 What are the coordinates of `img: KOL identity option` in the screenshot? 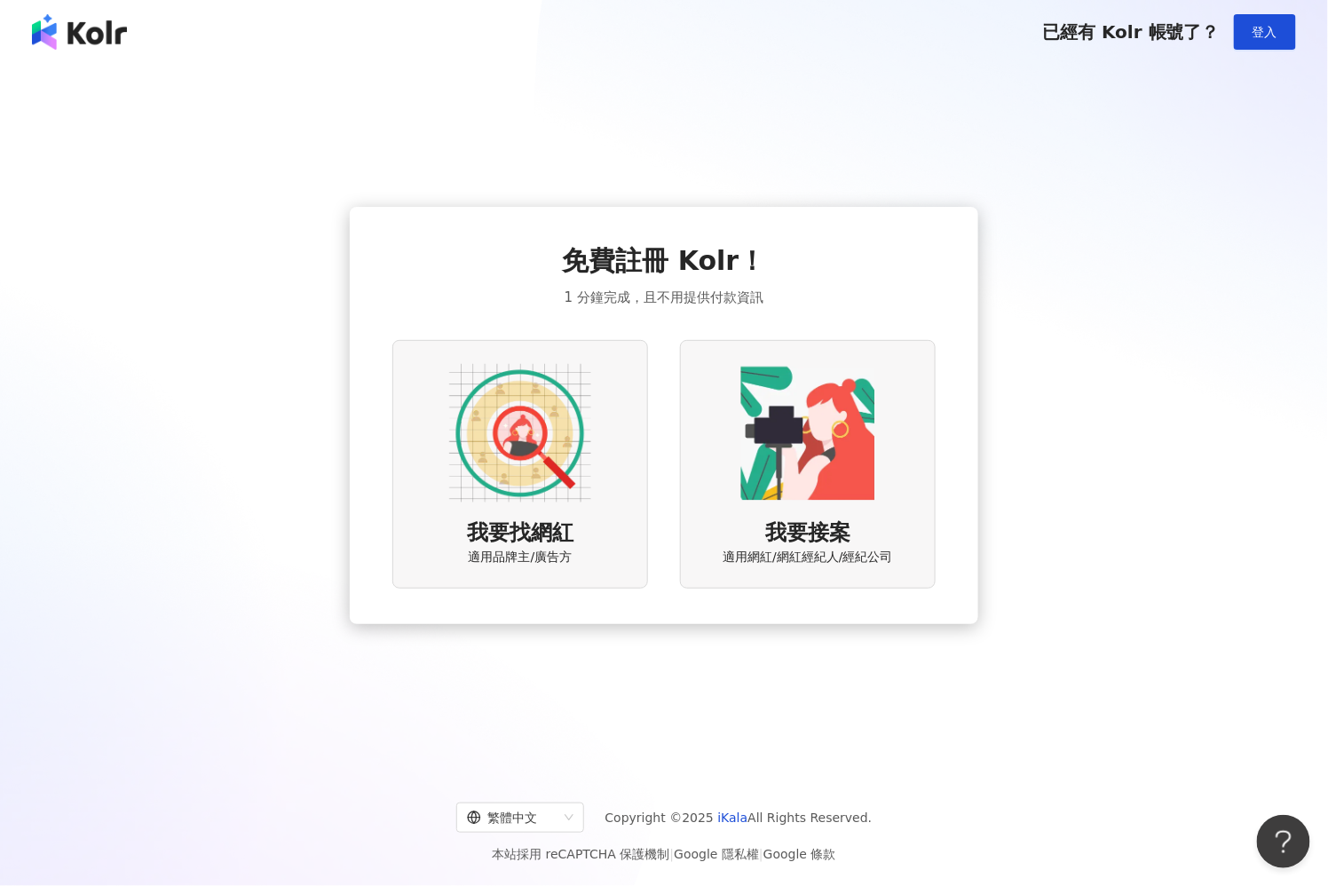 It's located at (808, 433).